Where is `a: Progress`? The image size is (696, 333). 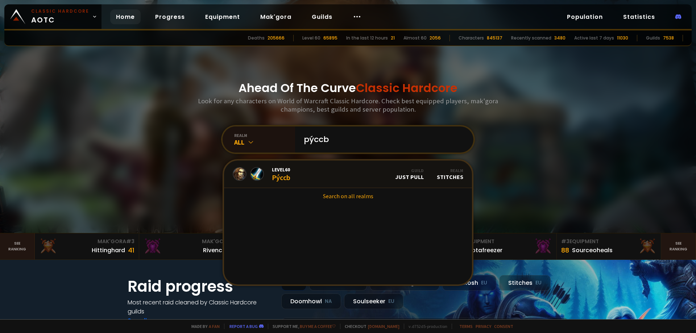 a: Progress is located at coordinates (170, 17).